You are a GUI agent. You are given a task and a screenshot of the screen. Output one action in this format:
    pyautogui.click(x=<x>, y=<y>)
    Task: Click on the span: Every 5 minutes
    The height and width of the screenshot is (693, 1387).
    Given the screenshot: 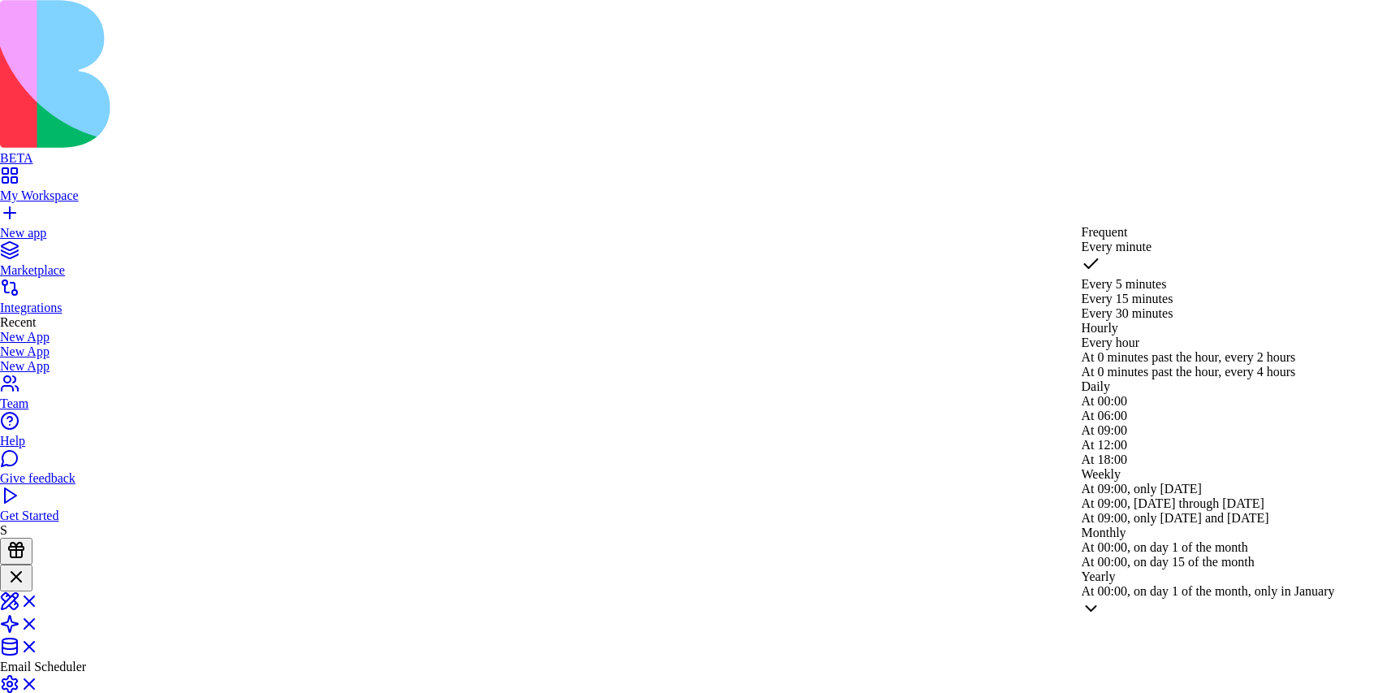 What is the action you would take?
    pyautogui.click(x=1124, y=283)
    